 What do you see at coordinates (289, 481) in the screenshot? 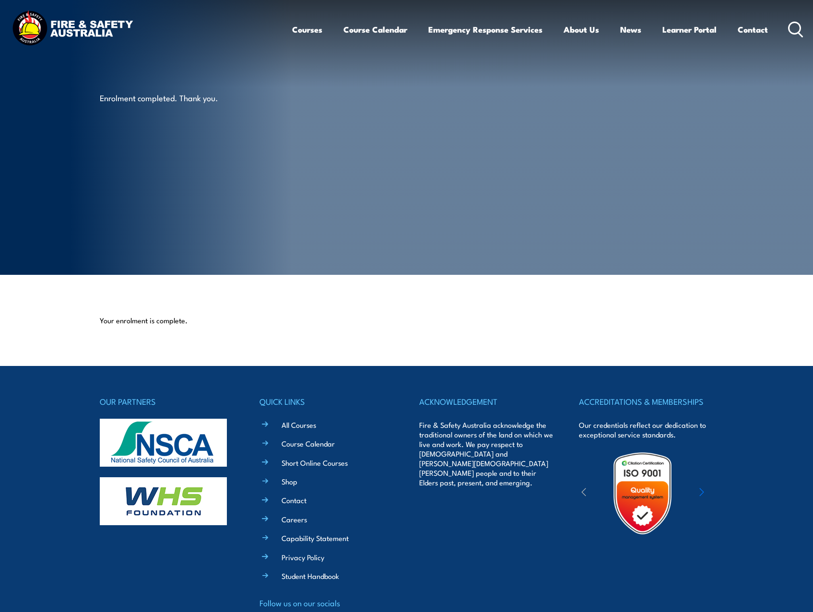
I see `a: Shop` at bounding box center [289, 481].